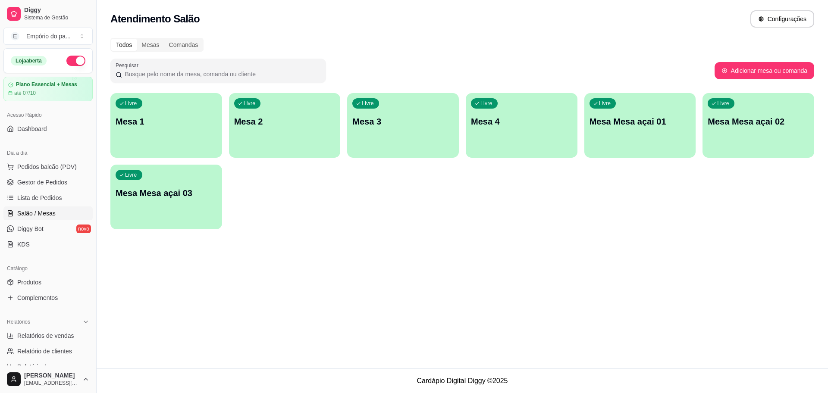 The image size is (828, 393). I want to click on p: Mesa 4, so click(522, 122).